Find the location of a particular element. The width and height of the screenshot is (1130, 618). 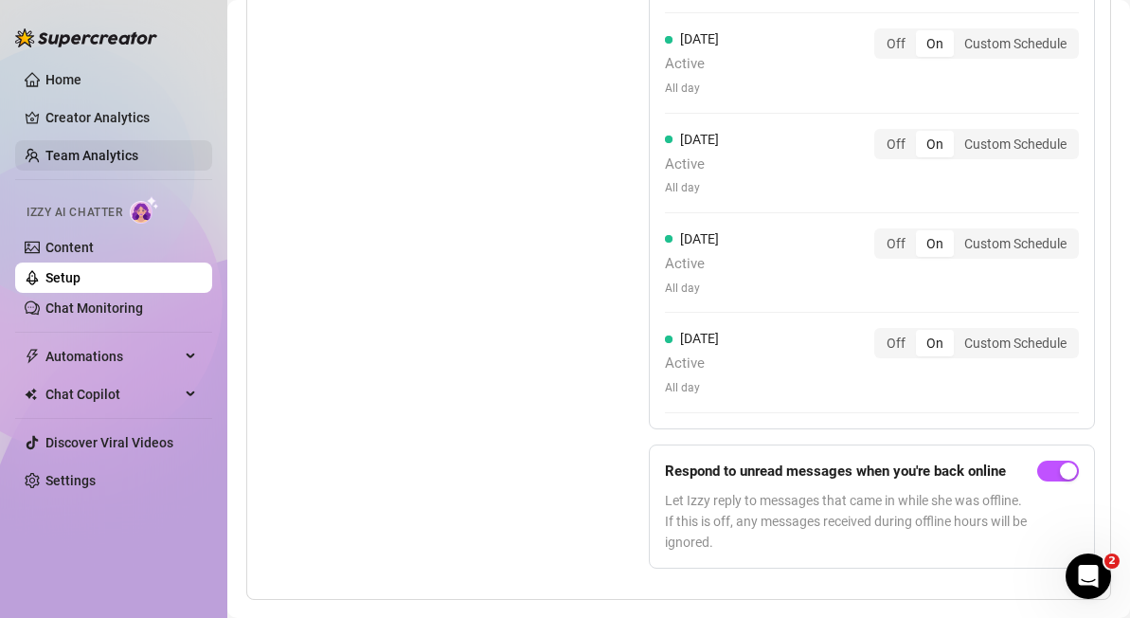

a: Home is located at coordinates (63, 80).